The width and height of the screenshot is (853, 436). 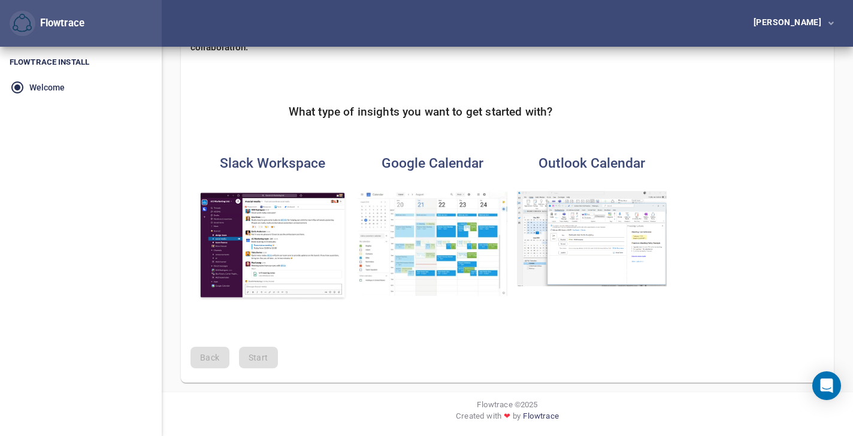 What do you see at coordinates (273, 163) in the screenshot?
I see `h4: Slack Workspace` at bounding box center [273, 163].